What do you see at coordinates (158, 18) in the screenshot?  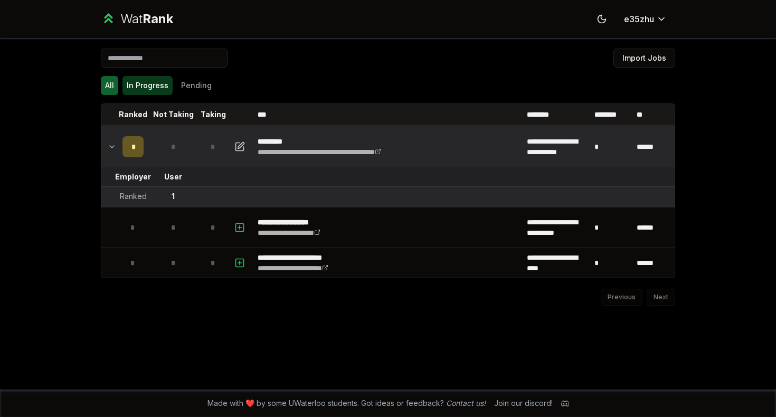 I see `span: Rank` at bounding box center [158, 18].